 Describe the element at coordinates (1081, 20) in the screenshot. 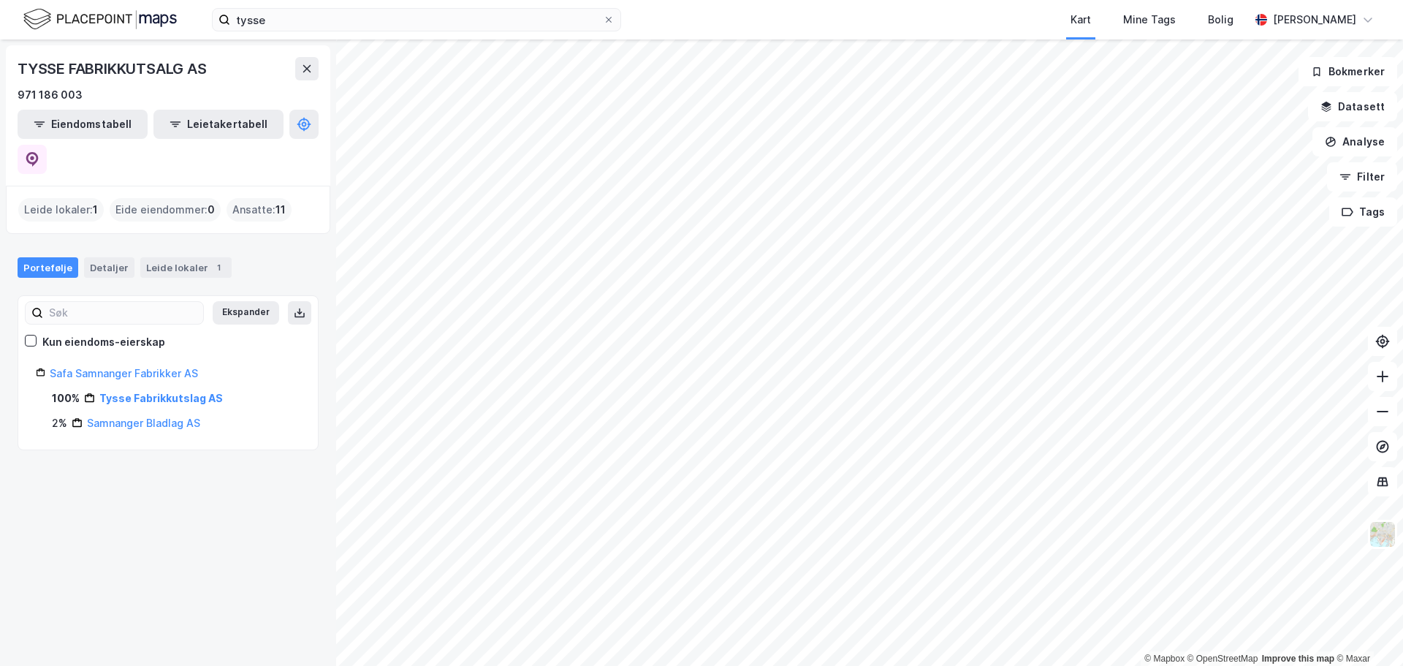

I see `div: Kart` at that location.